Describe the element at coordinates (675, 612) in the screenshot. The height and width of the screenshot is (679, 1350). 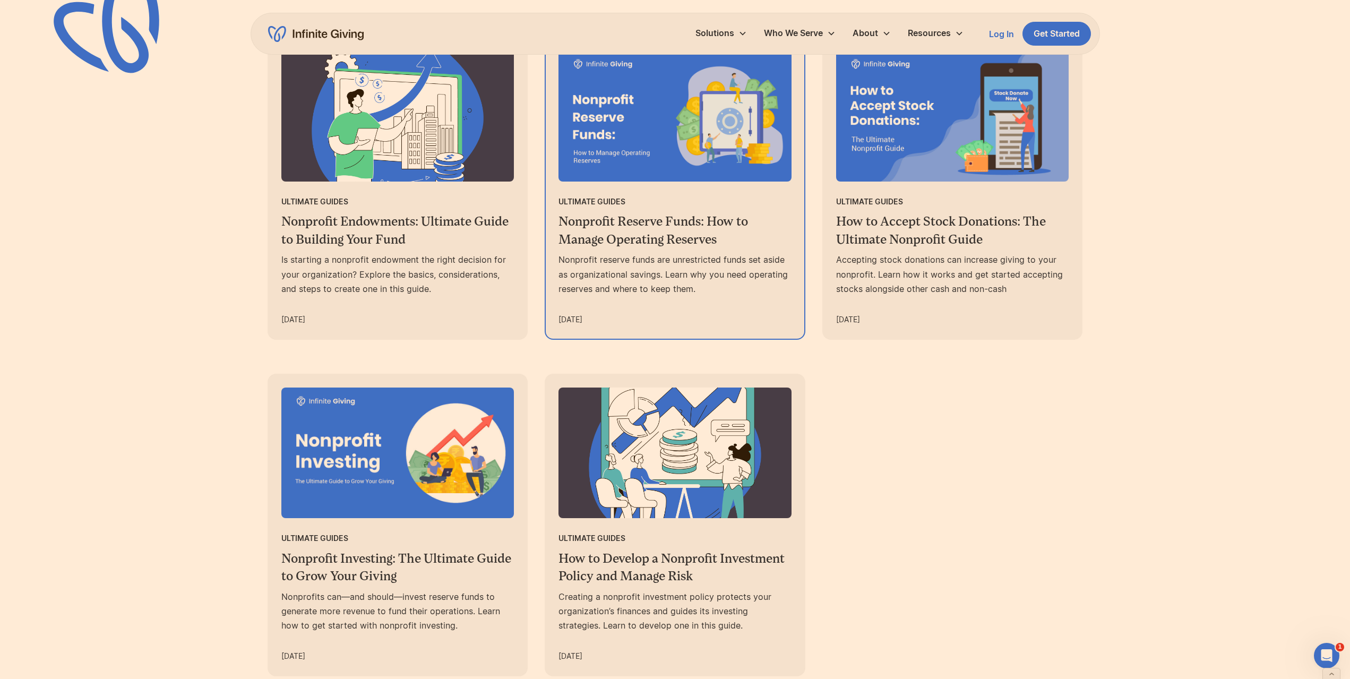
I see `div: Creating a nonprofit investment policy protects your organization’s finances and guides its inves...` at that location.